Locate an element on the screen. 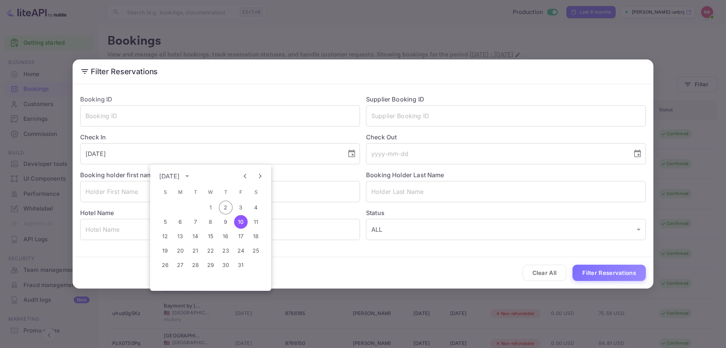 This screenshot has height=348, width=726. input: Holder Last Name is located at coordinates (506, 191).